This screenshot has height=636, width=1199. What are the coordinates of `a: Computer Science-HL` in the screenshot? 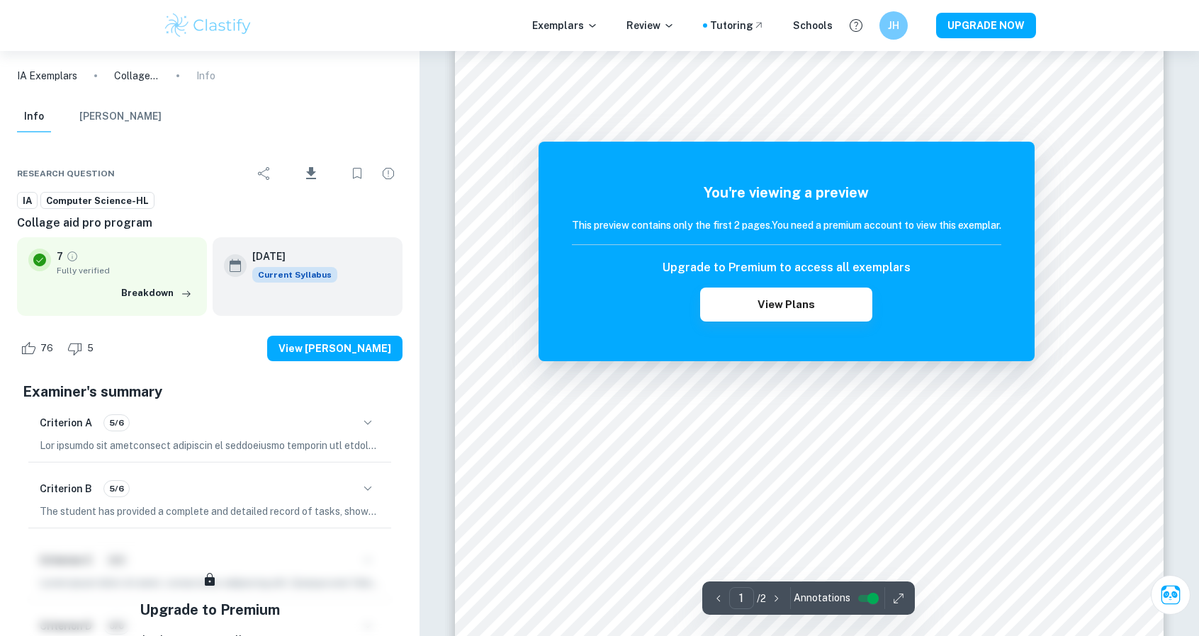 It's located at (97, 201).